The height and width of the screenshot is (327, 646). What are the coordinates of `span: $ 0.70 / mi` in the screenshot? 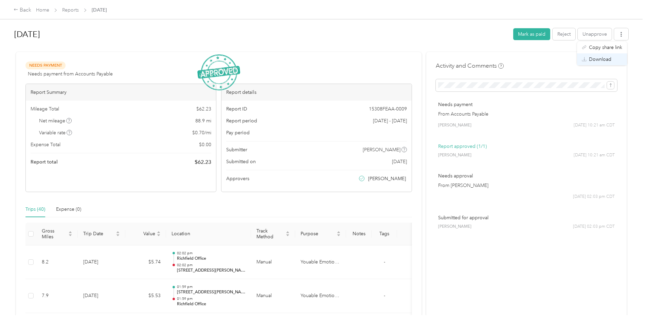 It's located at (202, 132).